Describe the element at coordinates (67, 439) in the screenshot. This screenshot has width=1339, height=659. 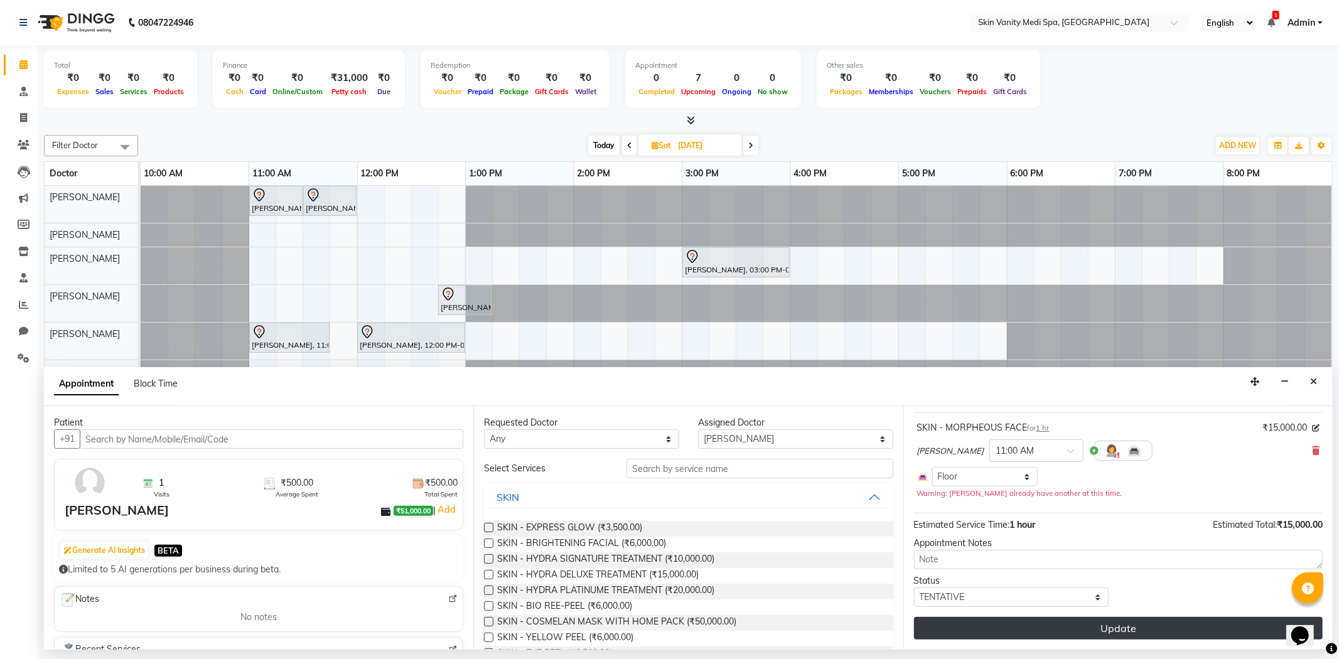
I see `button: +91` at that location.